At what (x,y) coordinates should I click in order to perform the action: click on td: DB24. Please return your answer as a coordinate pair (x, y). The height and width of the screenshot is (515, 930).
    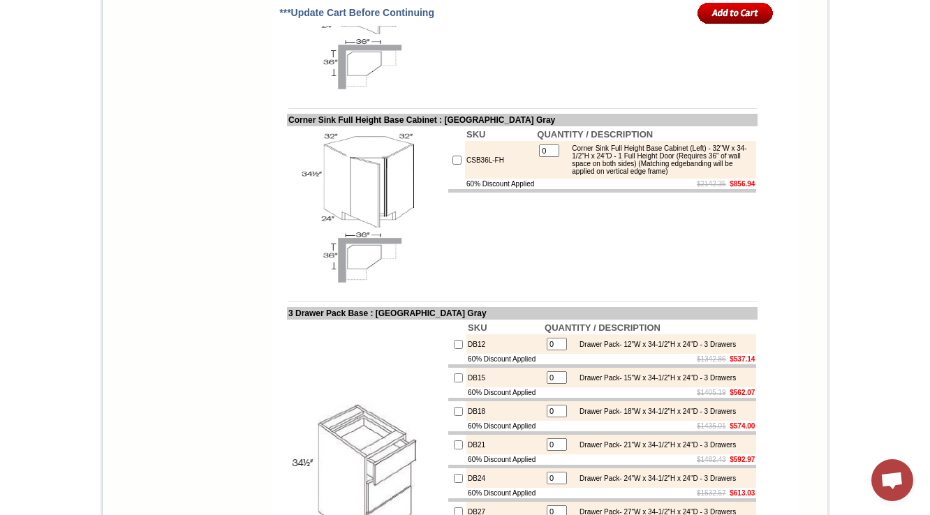
    Looking at the image, I should click on (505, 478).